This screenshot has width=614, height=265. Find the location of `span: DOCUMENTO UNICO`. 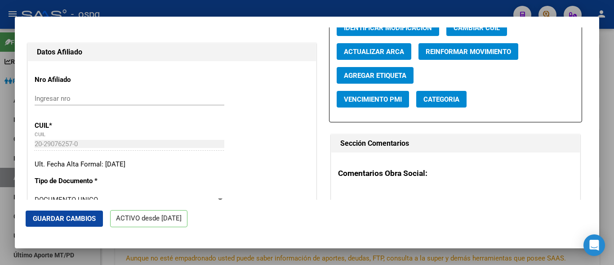

span: DOCUMENTO UNICO is located at coordinates (66, 200).